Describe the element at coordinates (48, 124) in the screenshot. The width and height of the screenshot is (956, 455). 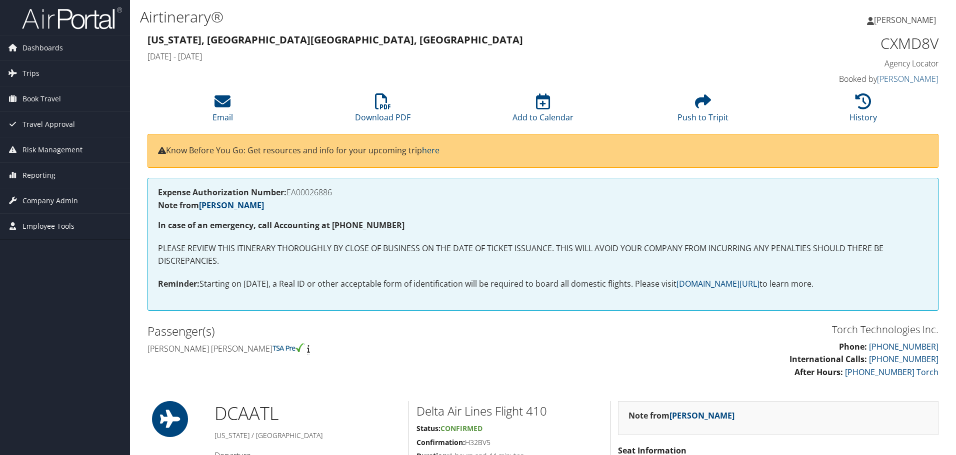
I see `span: Travel Approval` at that location.